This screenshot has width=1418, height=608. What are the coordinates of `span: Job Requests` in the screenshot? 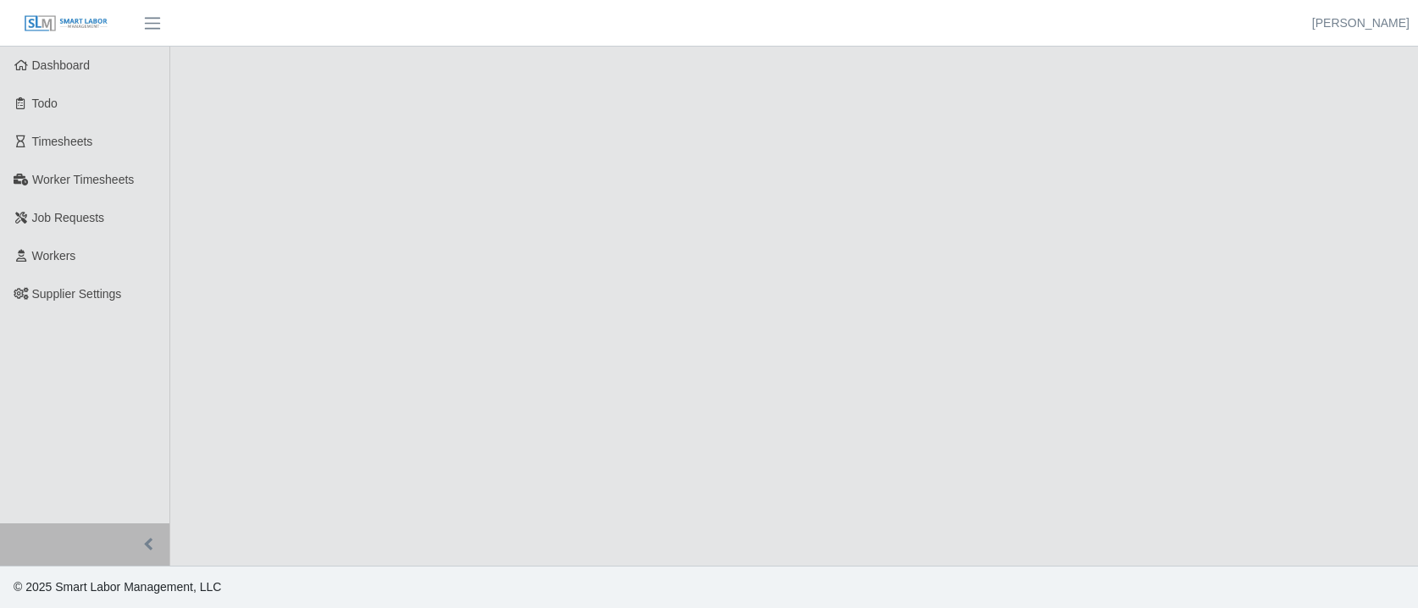 It's located at (69, 218).